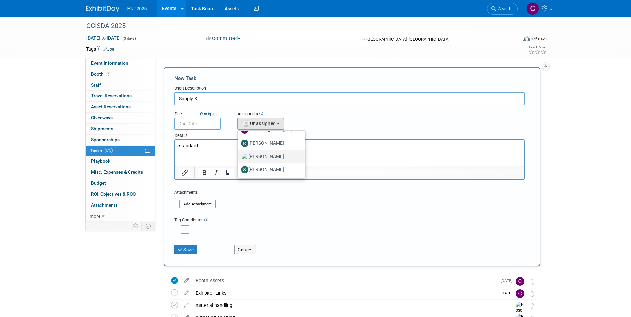  What do you see at coordinates (120, 85) in the screenshot?
I see `a: Staff` at bounding box center [120, 85].